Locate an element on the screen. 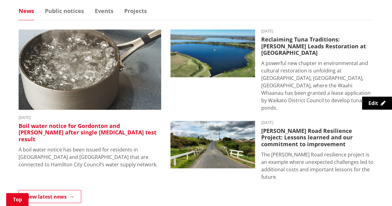 The image size is (392, 206). a: News is located at coordinates (26, 11).